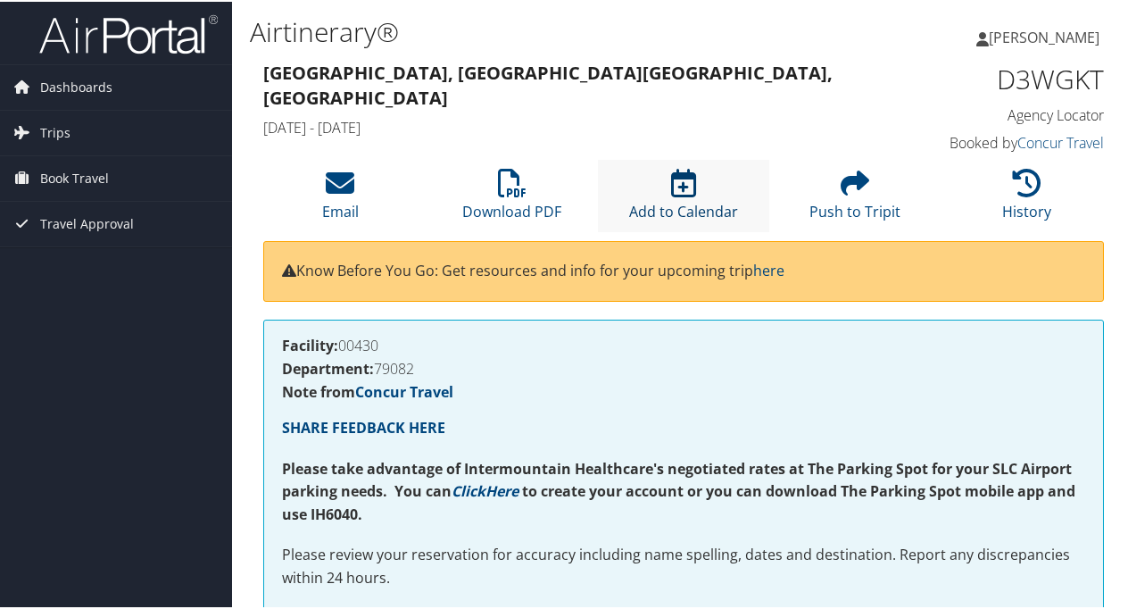  Describe the element at coordinates (310, 344) in the screenshot. I see `strong: Facility:` at that location.